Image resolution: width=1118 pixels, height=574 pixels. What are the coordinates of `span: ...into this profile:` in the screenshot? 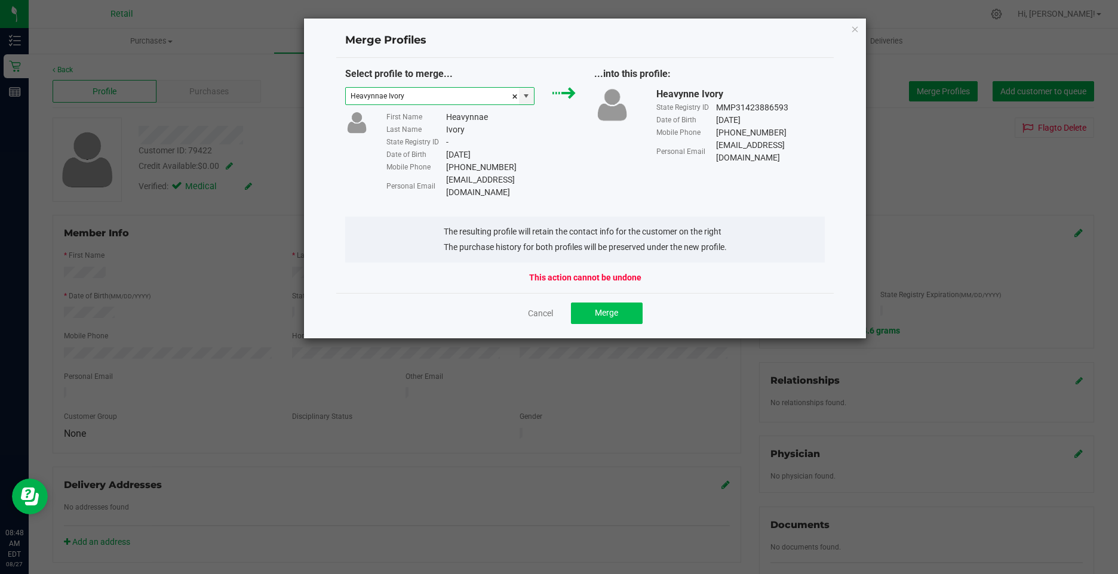 It's located at (632, 73).